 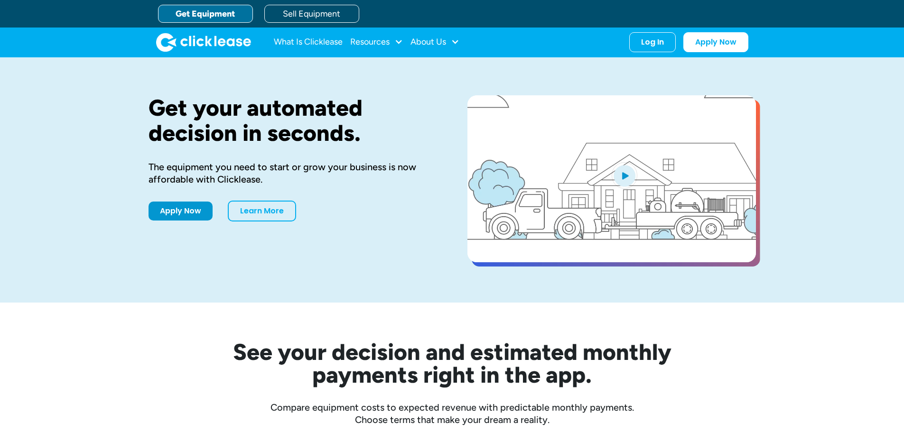 I want to click on div: Resources, so click(x=376, y=42).